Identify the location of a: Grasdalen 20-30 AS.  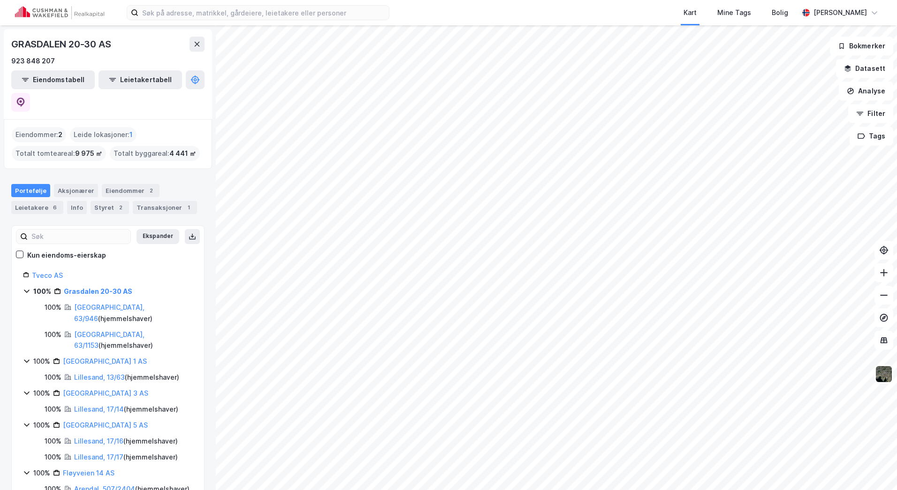
(98, 291).